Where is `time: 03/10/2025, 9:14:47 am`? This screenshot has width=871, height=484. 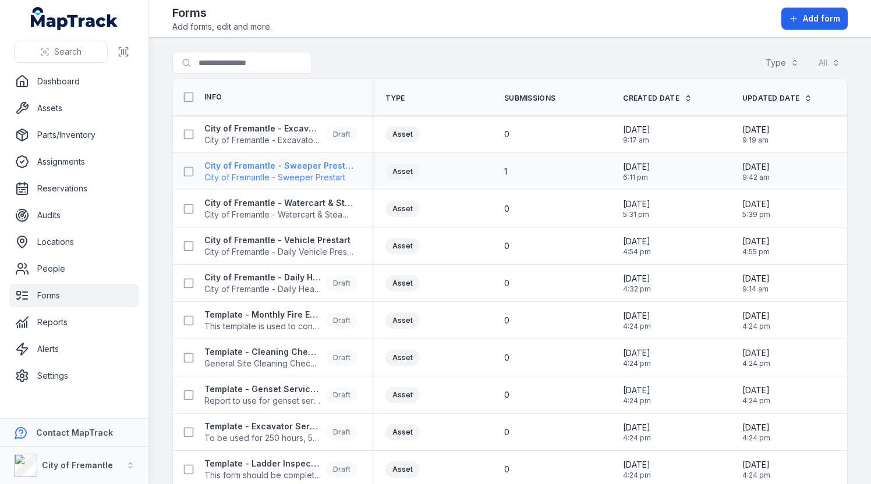 time: 03/10/2025, 9:14:47 am is located at coordinates (756, 284).